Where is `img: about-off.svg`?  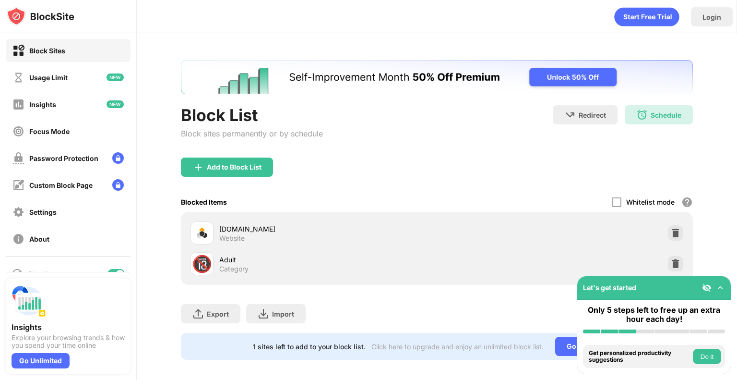
img: about-off.svg is located at coordinates (18, 239).